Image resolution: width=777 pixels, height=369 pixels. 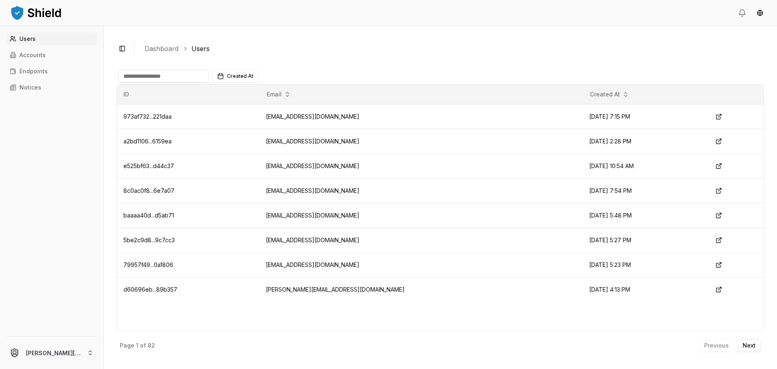 I want to click on th: ID, so click(x=188, y=94).